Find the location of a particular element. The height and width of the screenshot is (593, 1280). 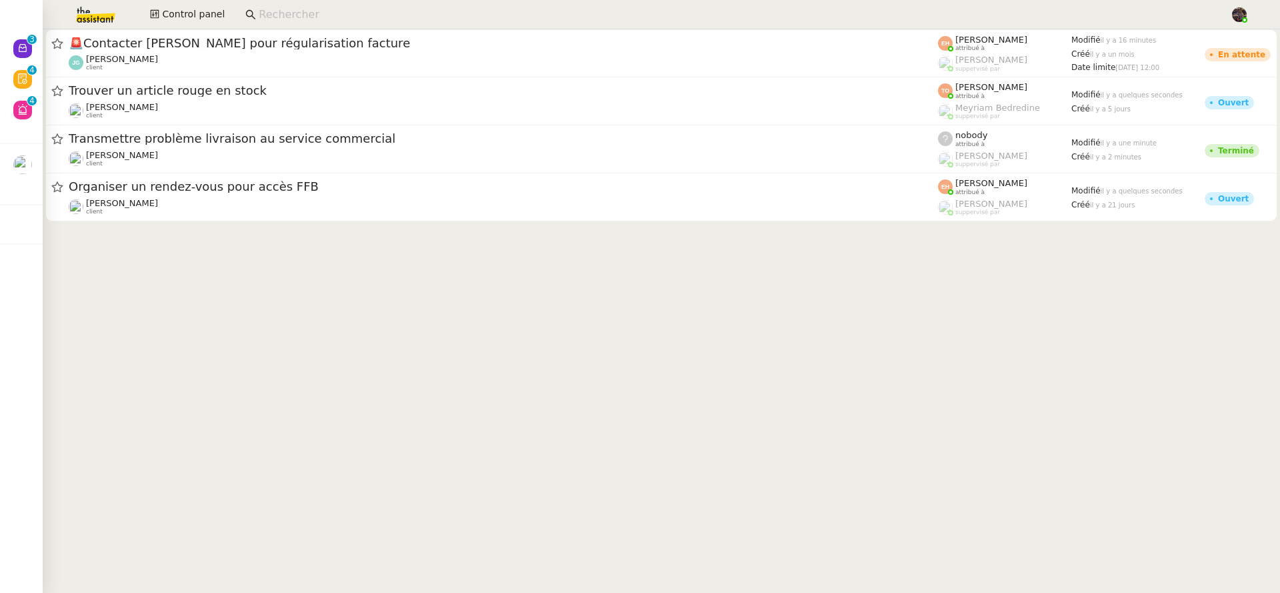

span: il y a un mois is located at coordinates (1112, 54).